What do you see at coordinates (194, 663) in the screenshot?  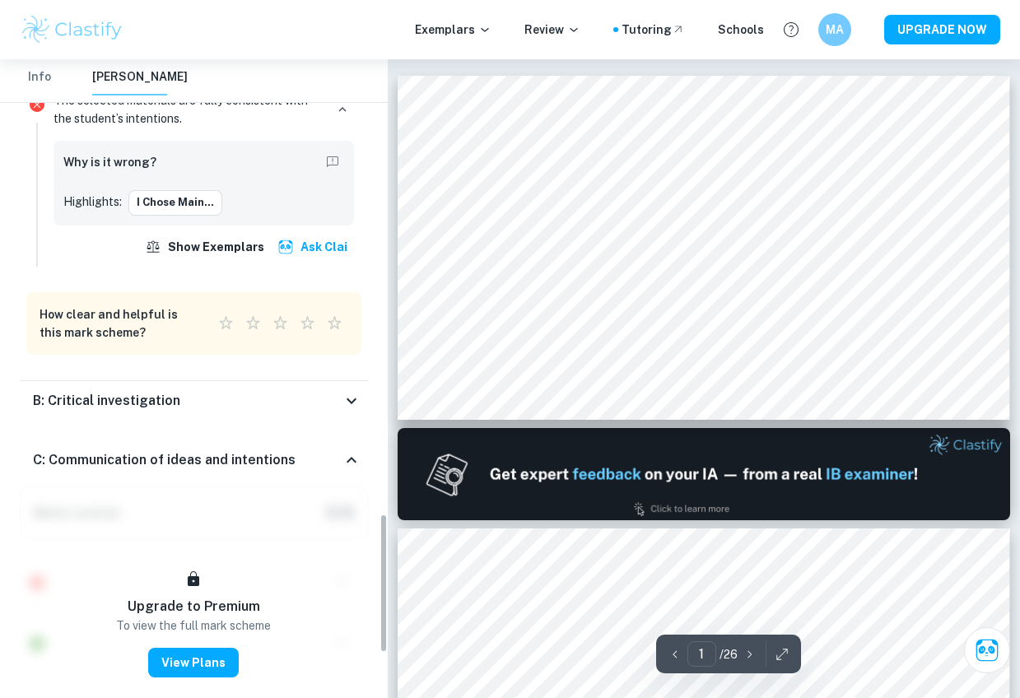 I see `button: View Plans` at bounding box center [194, 663].